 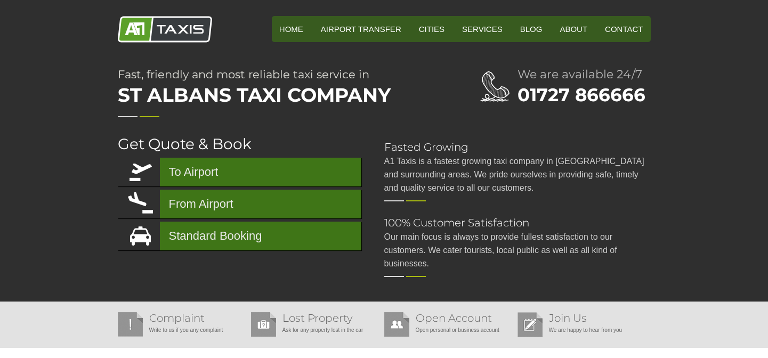 What do you see at coordinates (182, 330) in the screenshot?
I see `p: Write to us if you any complaint` at bounding box center [182, 330].